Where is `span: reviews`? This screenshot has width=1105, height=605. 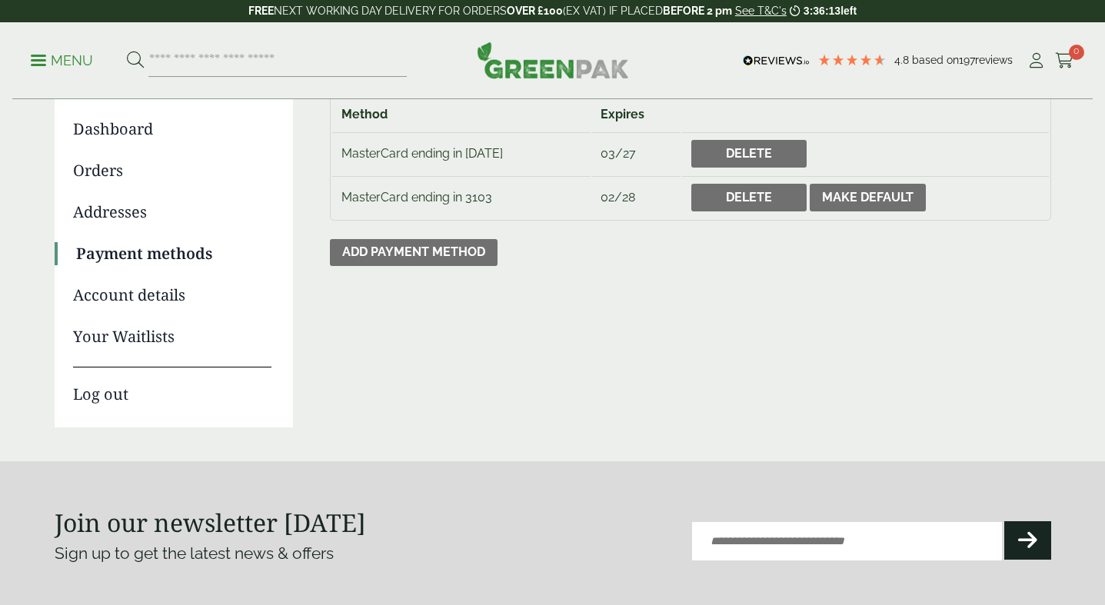 span: reviews is located at coordinates (994, 60).